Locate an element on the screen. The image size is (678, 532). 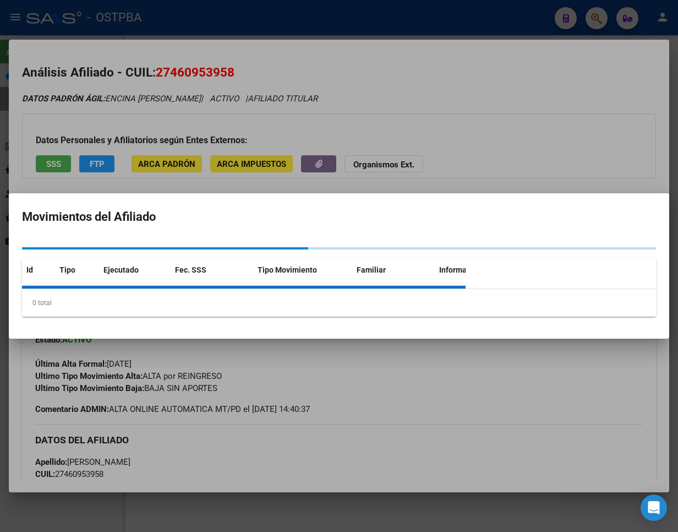
datatable-header-cell: Tipo is located at coordinates (77, 270).